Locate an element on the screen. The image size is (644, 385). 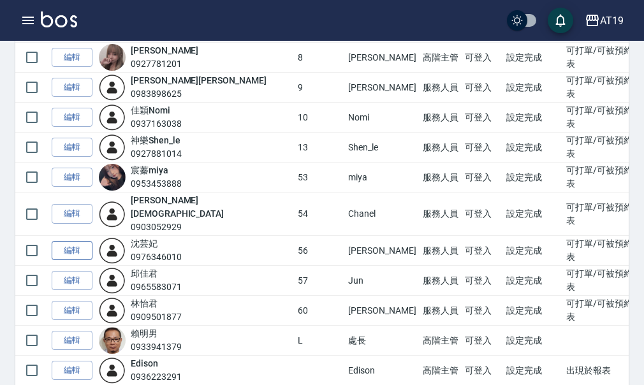
div: 0909501877 is located at coordinates (156, 317).